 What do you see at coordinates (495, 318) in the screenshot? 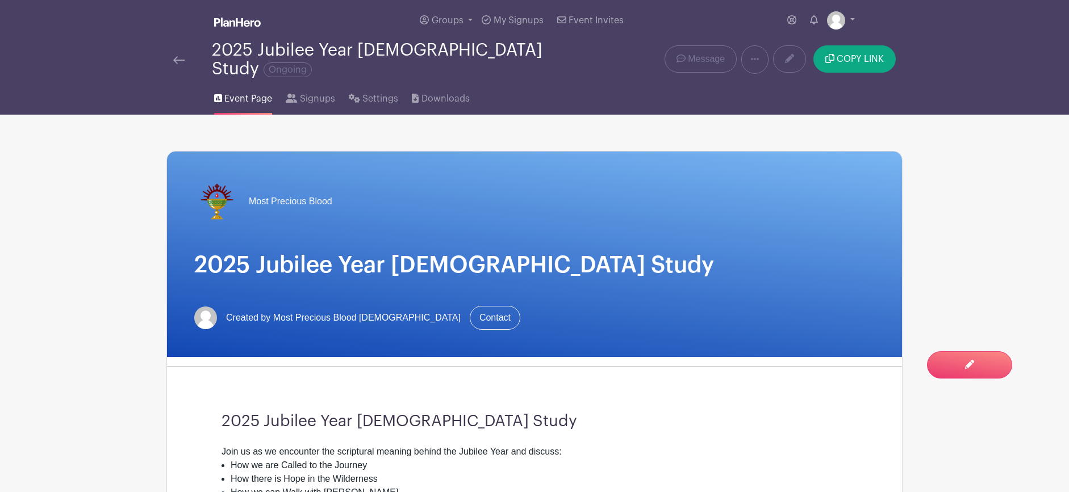
I see `a: Contact` at bounding box center [495, 318].